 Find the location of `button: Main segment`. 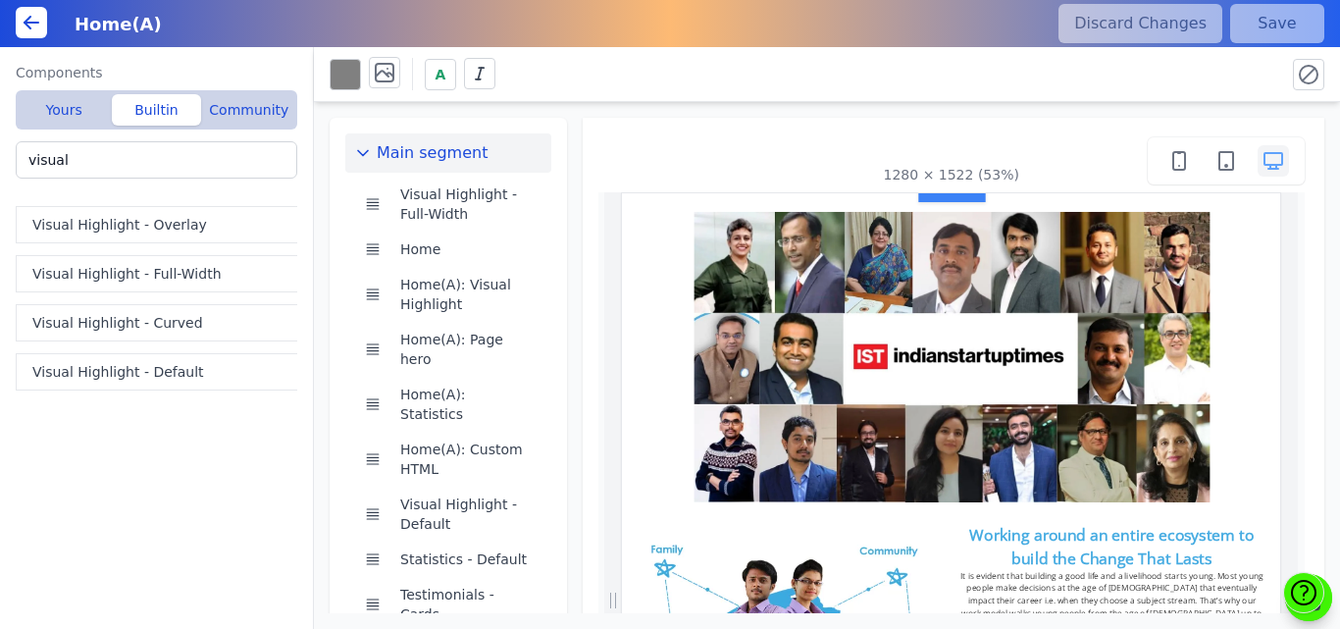

button: Main segment is located at coordinates (448, 153).